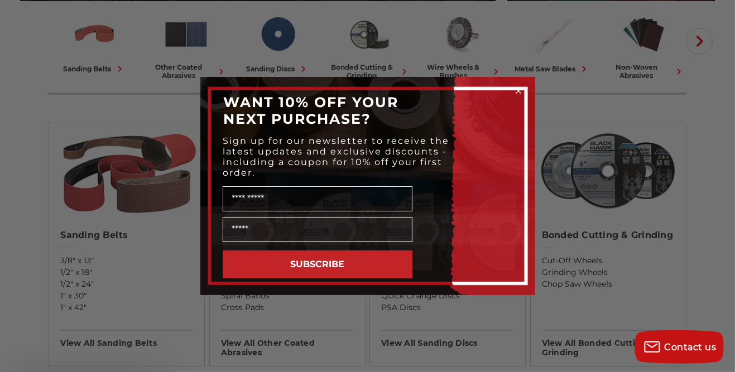 The height and width of the screenshot is (372, 735). Describe the element at coordinates (519, 91) in the screenshot. I see `button: Close dialog` at that location.